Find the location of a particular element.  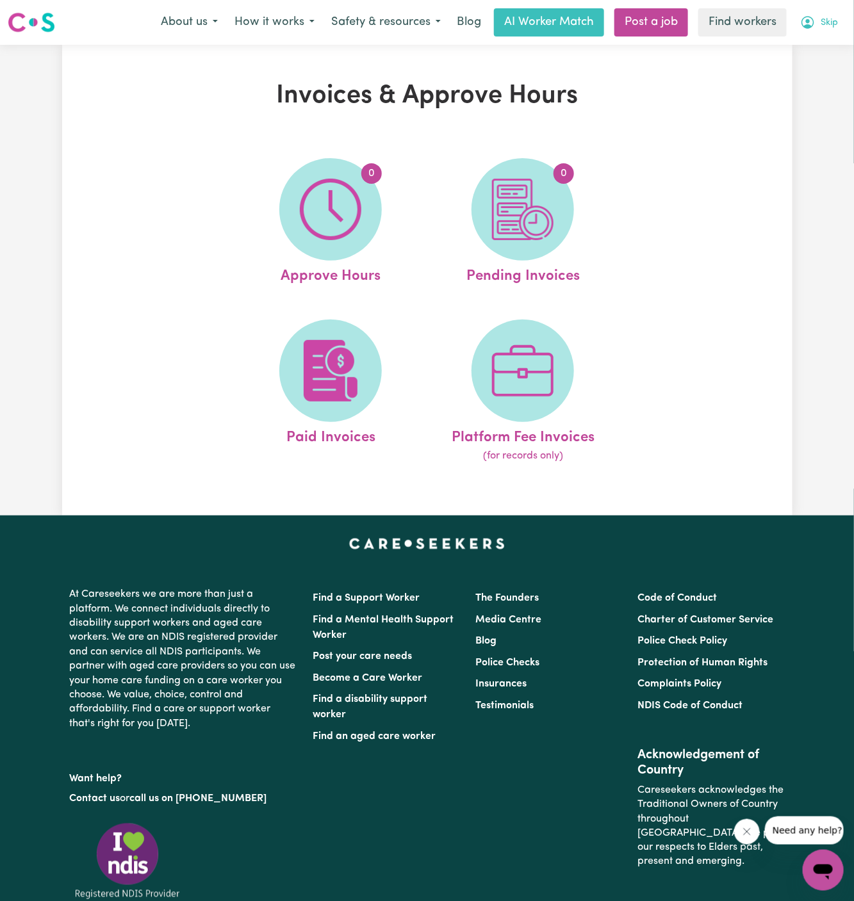

a: Post your care needs is located at coordinates (362, 656).